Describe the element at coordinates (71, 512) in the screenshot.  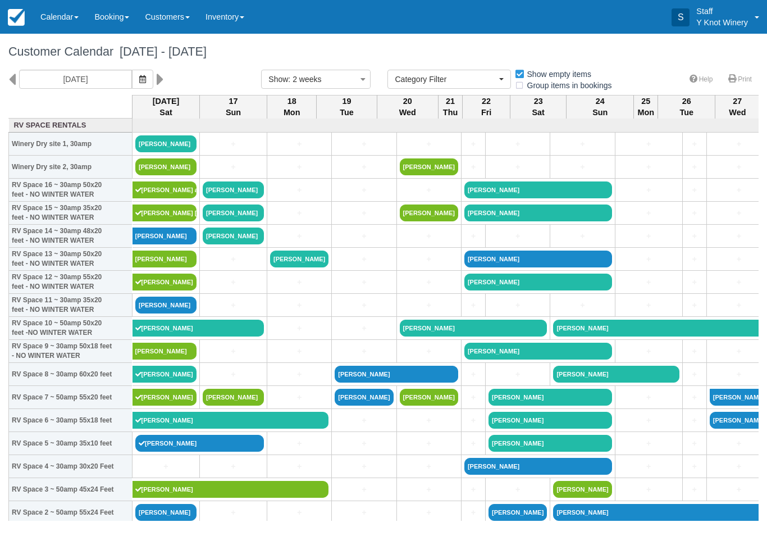
I see `th: RV Space 2 ~ 50amp 55x24 Feet` at that location.